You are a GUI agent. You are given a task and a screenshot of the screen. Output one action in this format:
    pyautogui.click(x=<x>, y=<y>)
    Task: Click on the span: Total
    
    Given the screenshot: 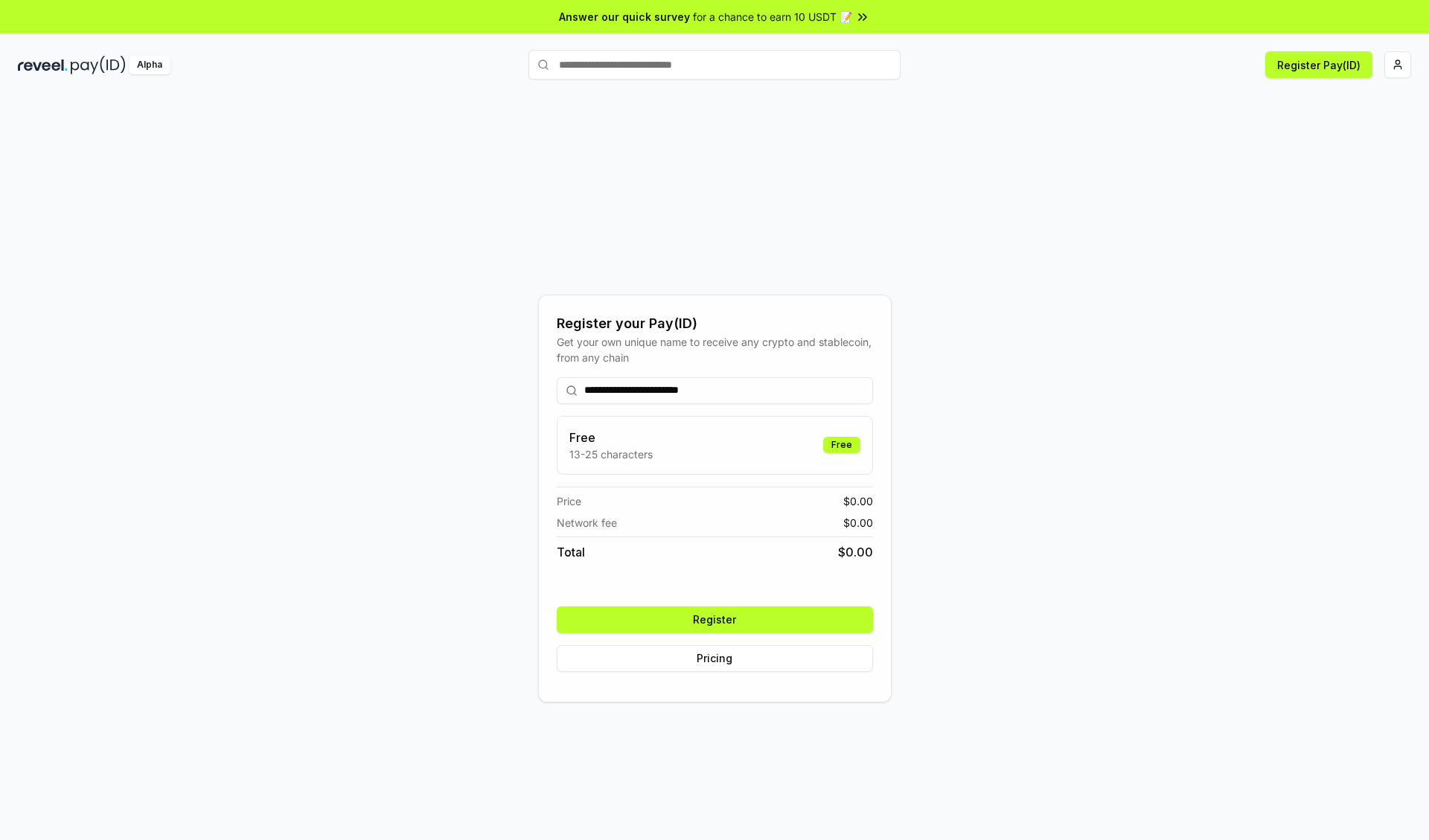 What is the action you would take?
    pyautogui.click(x=571, y=552)
    